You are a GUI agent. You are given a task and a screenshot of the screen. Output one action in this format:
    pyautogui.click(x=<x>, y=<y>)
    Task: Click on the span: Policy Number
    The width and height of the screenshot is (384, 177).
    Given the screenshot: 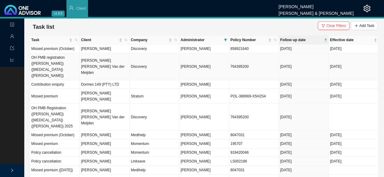 What is the action you would take?
    pyautogui.click(x=248, y=40)
    